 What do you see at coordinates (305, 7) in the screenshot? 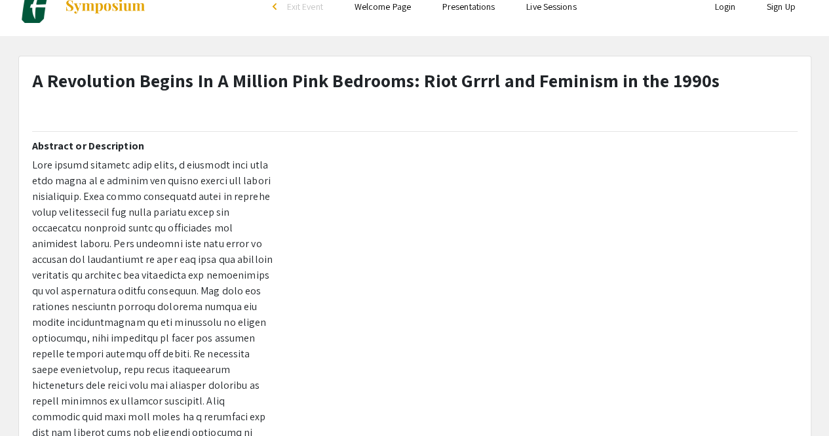
I see `span: Exit Event` at bounding box center [305, 7].